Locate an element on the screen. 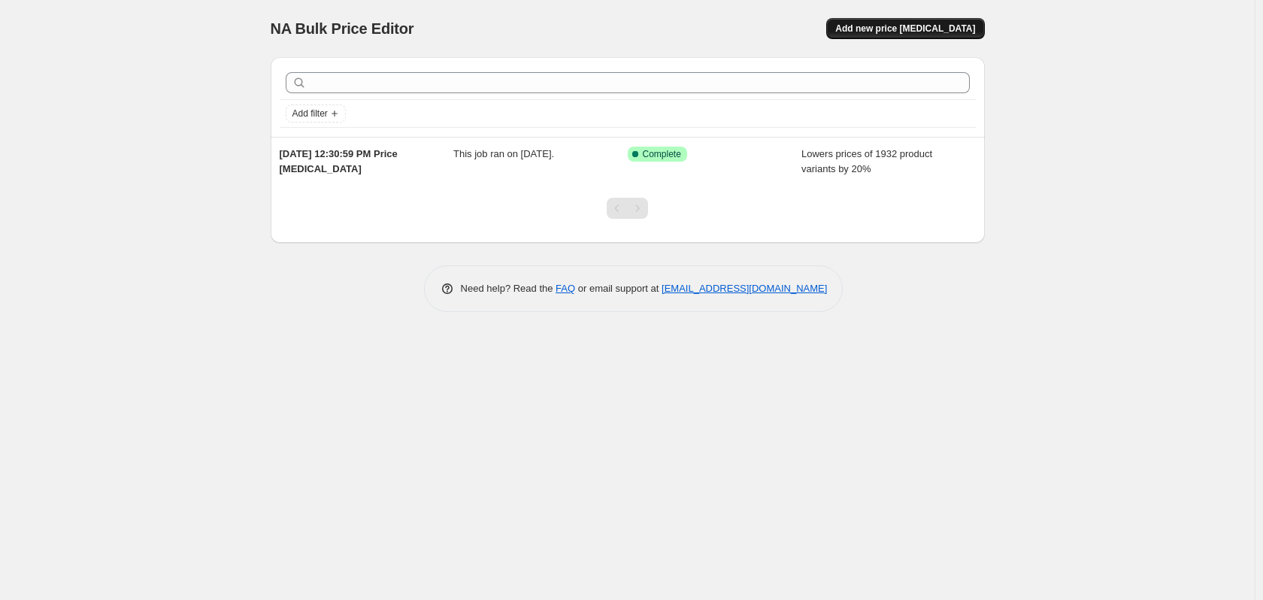 Image resolution: width=1263 pixels, height=600 pixels. span: Add filter is located at coordinates (310, 114).